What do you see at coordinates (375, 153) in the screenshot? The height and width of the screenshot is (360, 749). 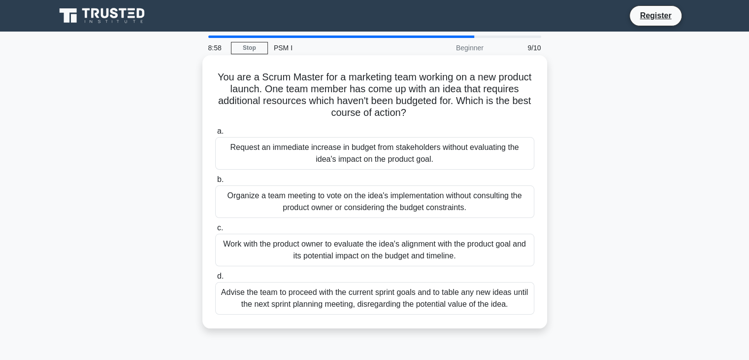 I see `div: Request an immediate increase in budget from stakeholders without evaluating the idea's impact on...` at bounding box center [375, 153].